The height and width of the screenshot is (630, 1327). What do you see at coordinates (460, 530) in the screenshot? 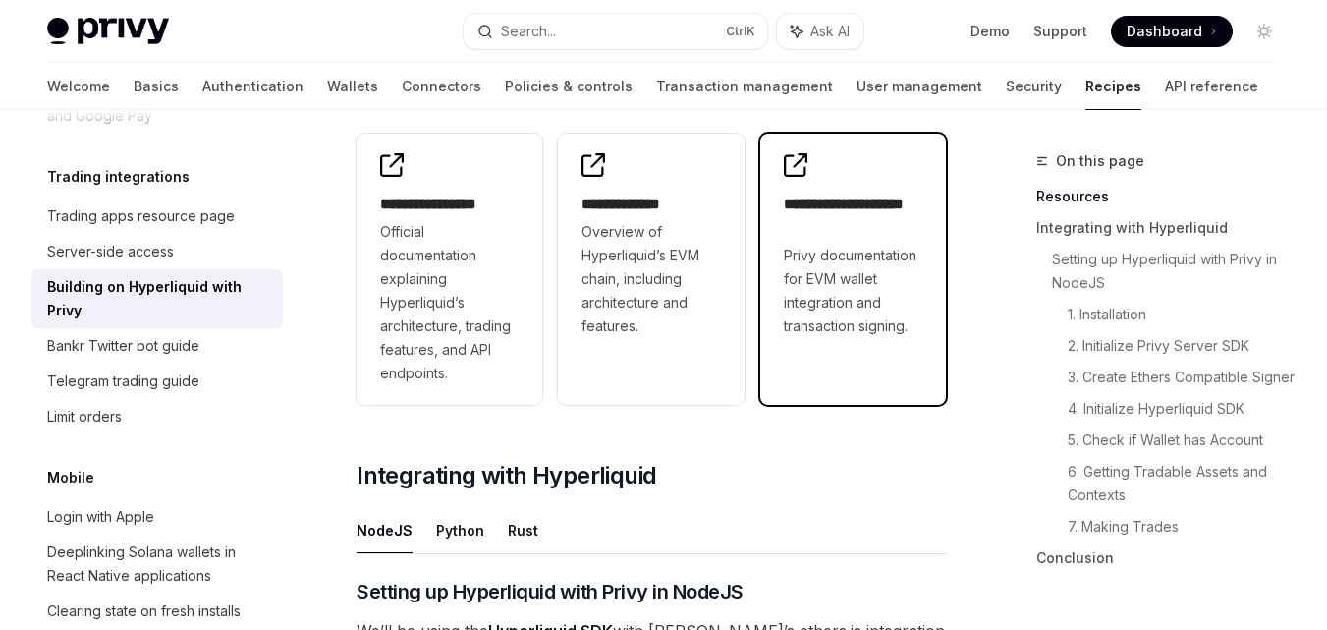
I see `button: Python` at bounding box center [460, 530].